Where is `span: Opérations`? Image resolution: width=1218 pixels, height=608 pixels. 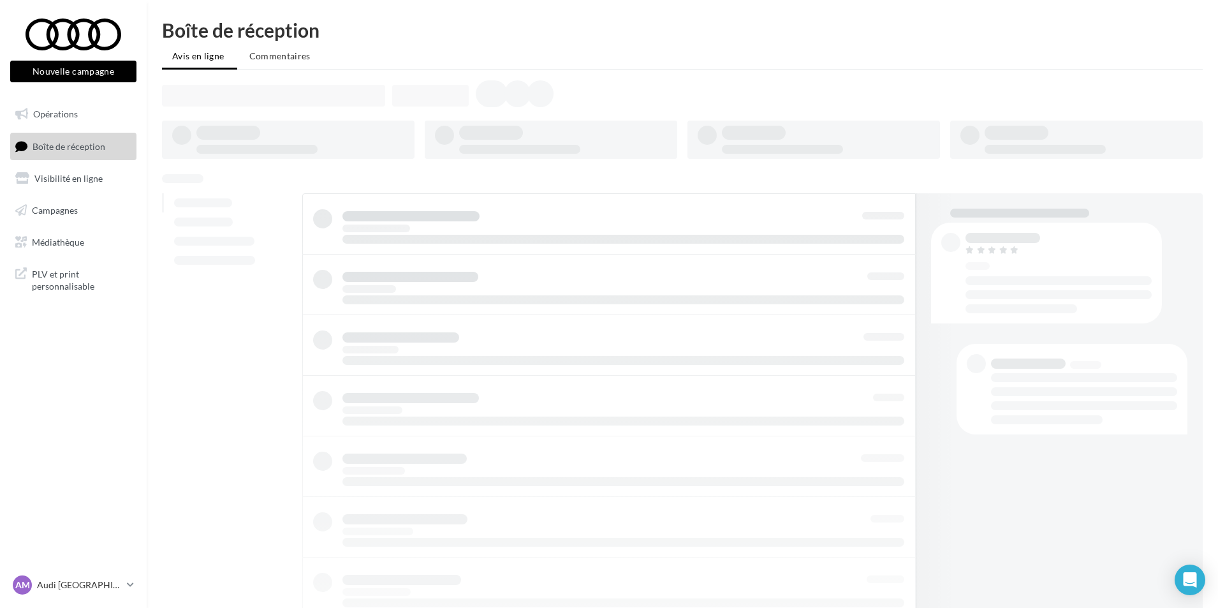
span: Opérations is located at coordinates (55, 113).